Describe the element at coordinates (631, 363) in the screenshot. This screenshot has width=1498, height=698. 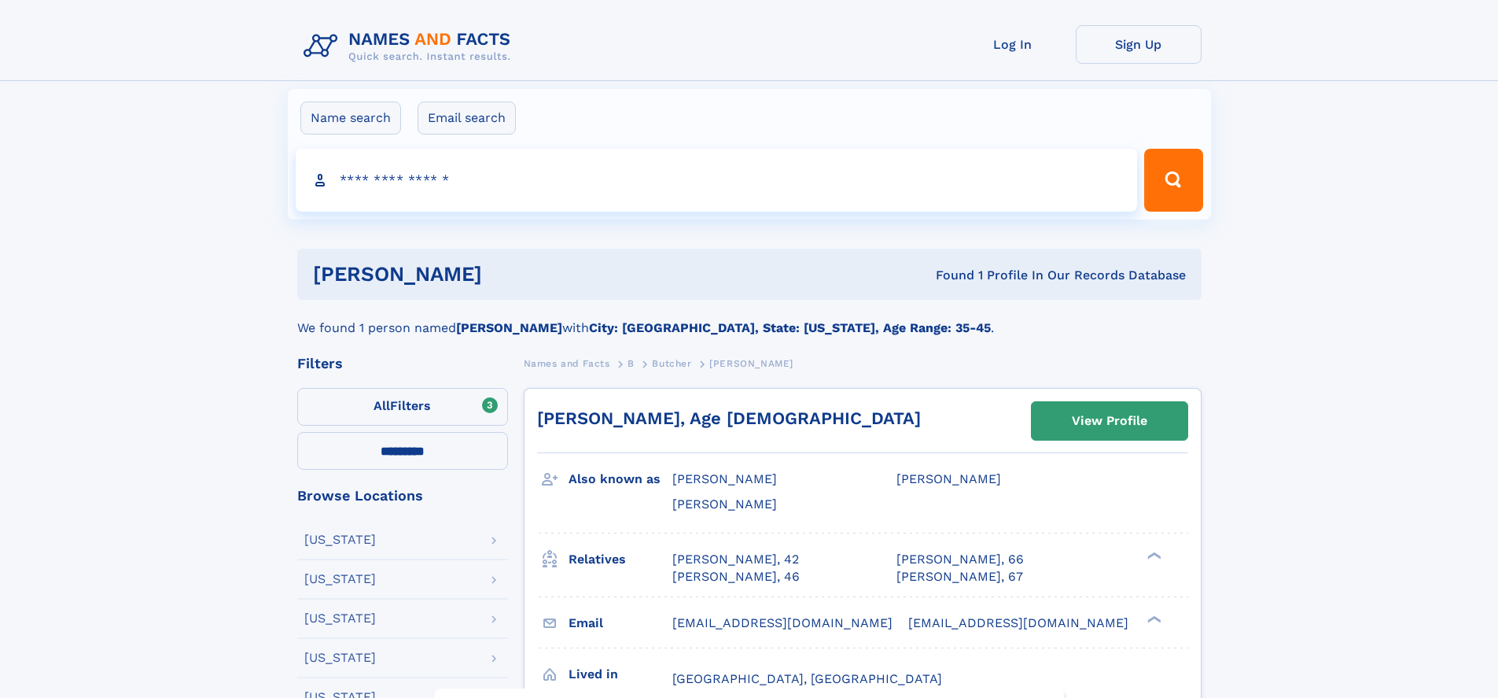
I see `span: B` at that location.